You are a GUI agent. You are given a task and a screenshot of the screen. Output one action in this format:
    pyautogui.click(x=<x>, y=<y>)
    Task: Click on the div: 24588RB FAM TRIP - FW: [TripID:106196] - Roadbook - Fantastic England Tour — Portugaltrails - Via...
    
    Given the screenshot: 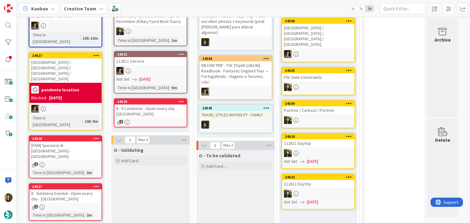 What is the action you would take?
    pyautogui.click(x=236, y=71)
    